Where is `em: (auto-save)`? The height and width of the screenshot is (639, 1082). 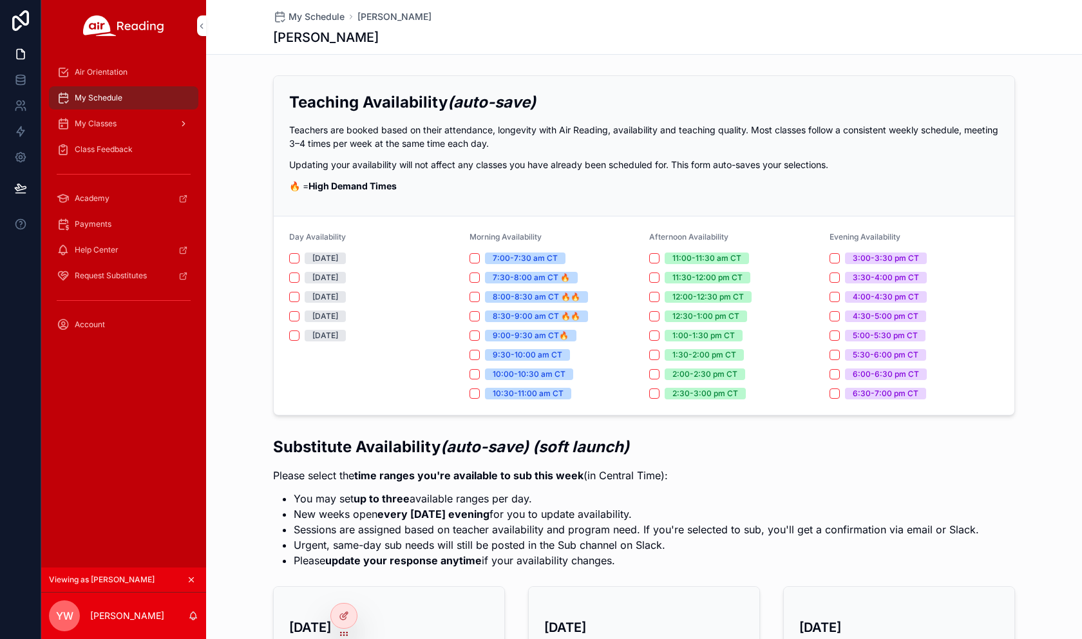
em: (auto-save) is located at coordinates (491, 102).